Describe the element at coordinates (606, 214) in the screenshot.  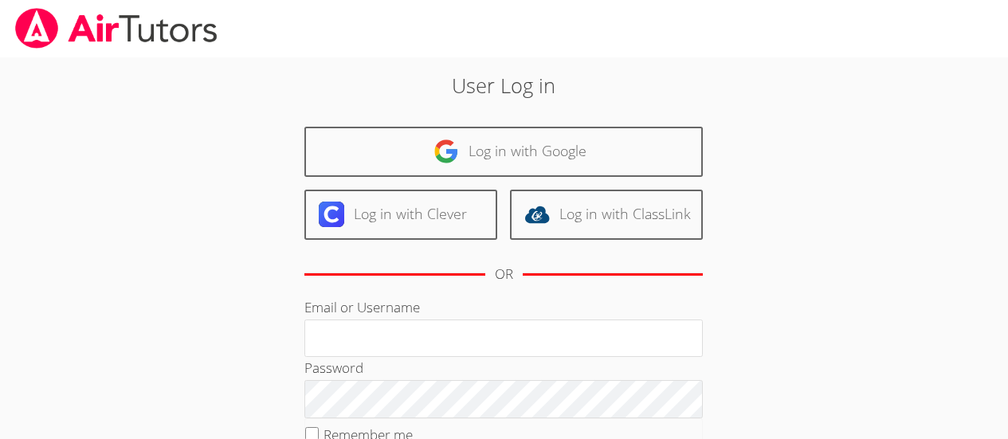
I see `a: Log in with ClassLink` at that location.